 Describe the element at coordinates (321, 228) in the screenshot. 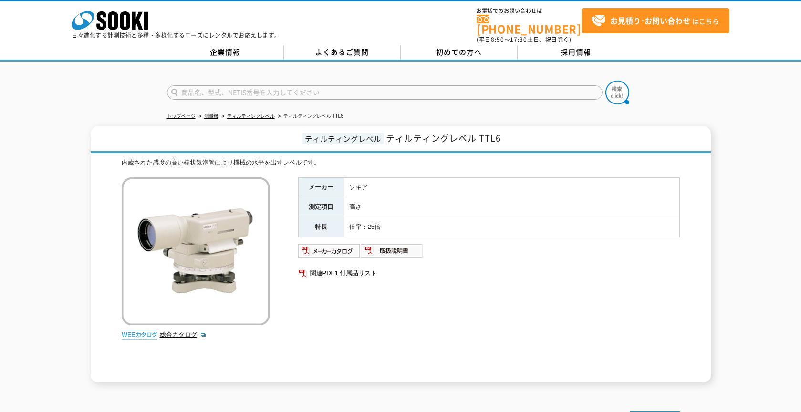

I see `th: 特長` at that location.